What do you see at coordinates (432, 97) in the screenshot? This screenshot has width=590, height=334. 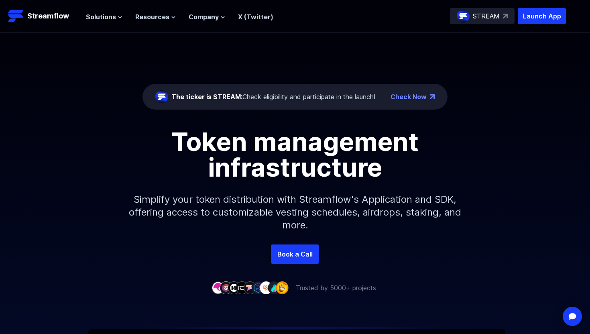 I see `img: top-right-arrow.png` at bounding box center [432, 97].